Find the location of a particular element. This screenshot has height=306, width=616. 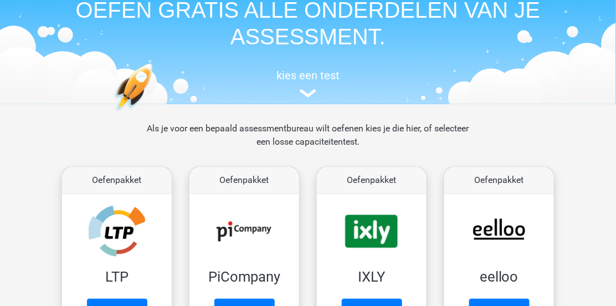

img: oefenen is located at coordinates (155, 113).